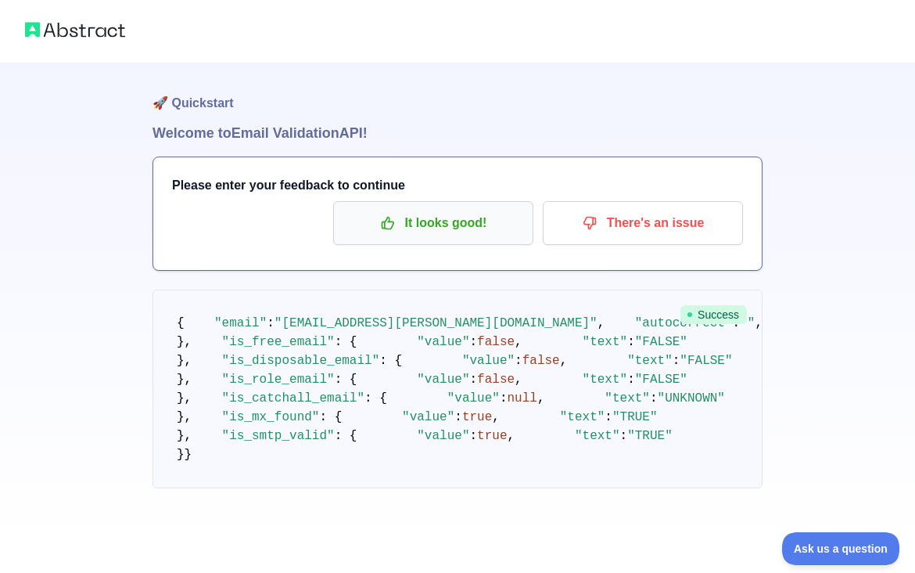  What do you see at coordinates (458, 133) in the screenshot?
I see `h1: Welcome to Email Validation API!` at bounding box center [458, 133].